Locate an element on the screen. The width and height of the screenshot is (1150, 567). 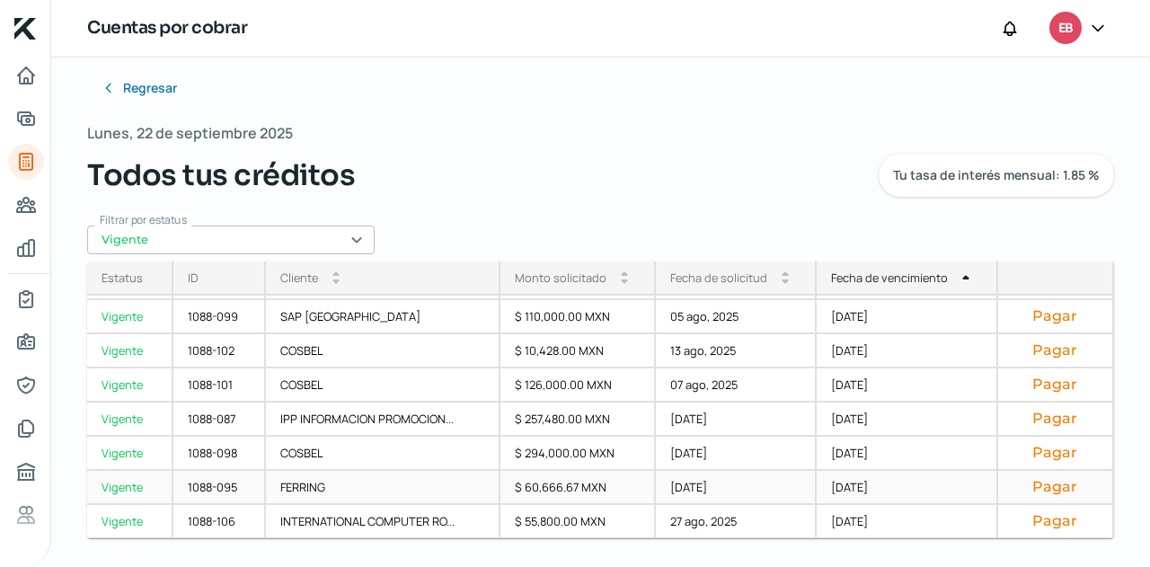
div: $ 55,800.00 MXN is located at coordinates (578, 522).